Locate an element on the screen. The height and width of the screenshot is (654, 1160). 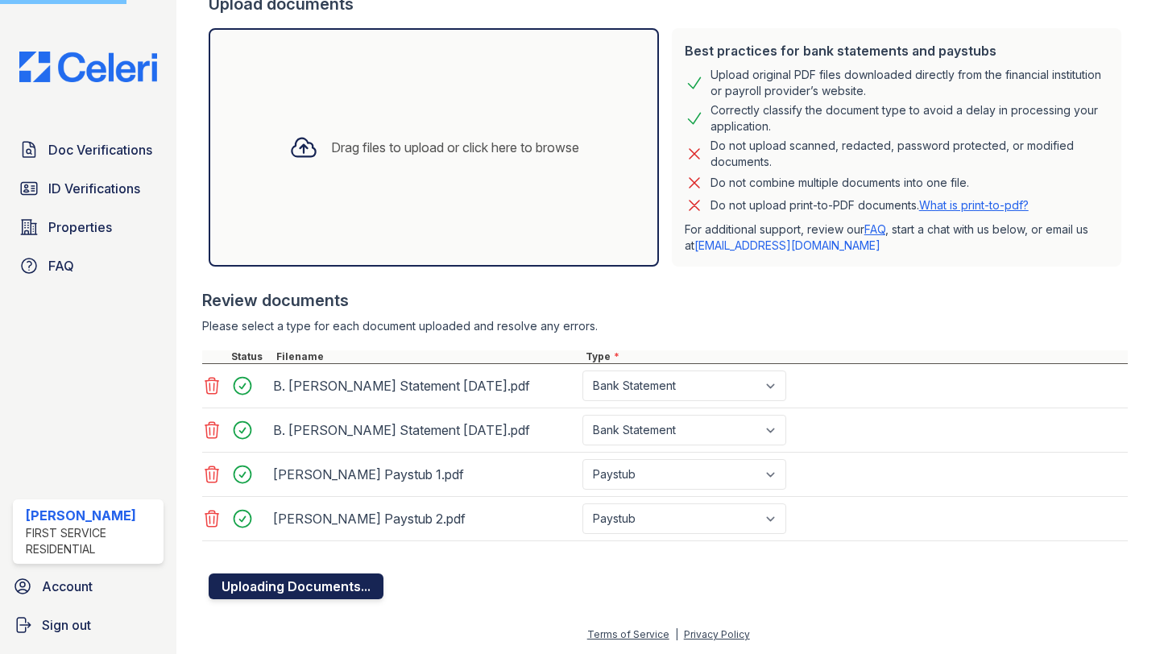
div: Correctly classify the document type to avoid a delay in processing your application. is located at coordinates (910, 118).